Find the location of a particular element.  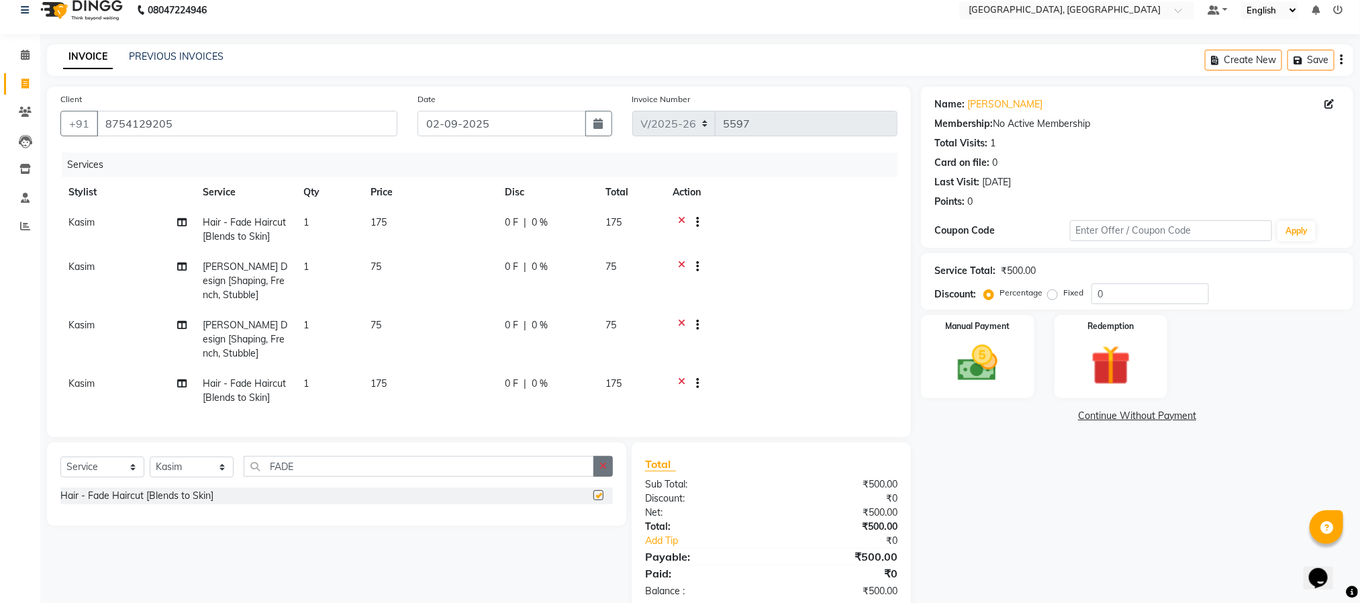

a: Add Tip is located at coordinates (714, 540).